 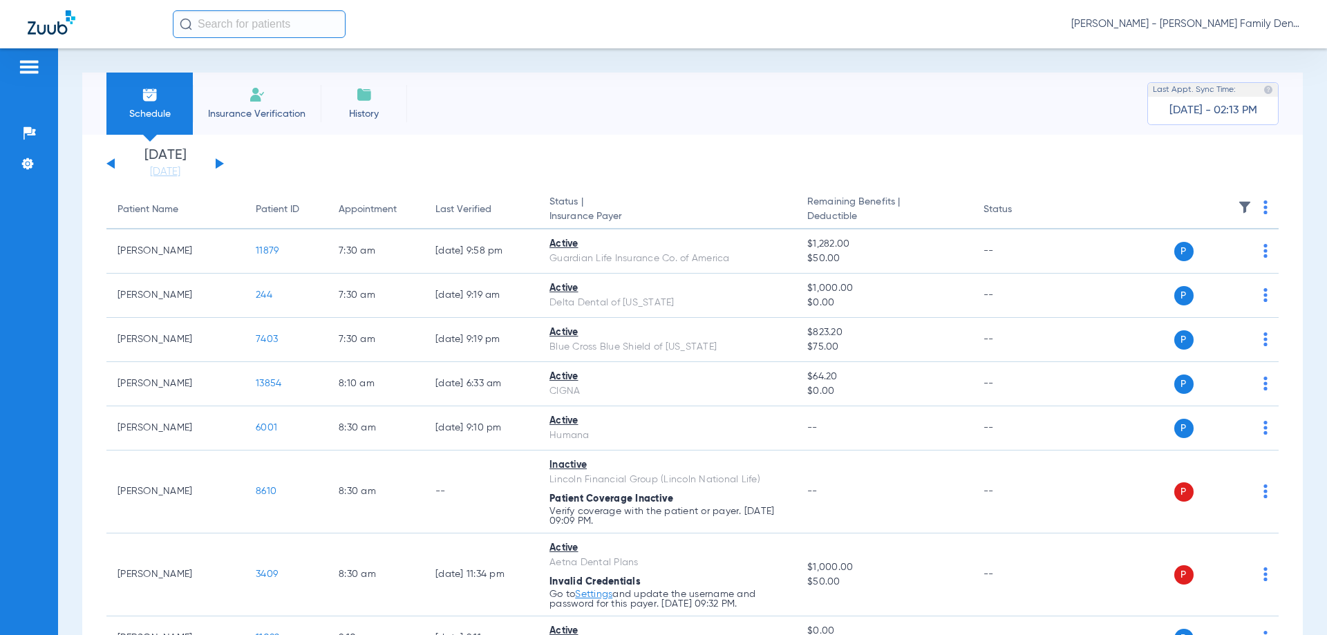 What do you see at coordinates (257, 95) in the screenshot?
I see `img: Manual Insurance Verification` at bounding box center [257, 95].